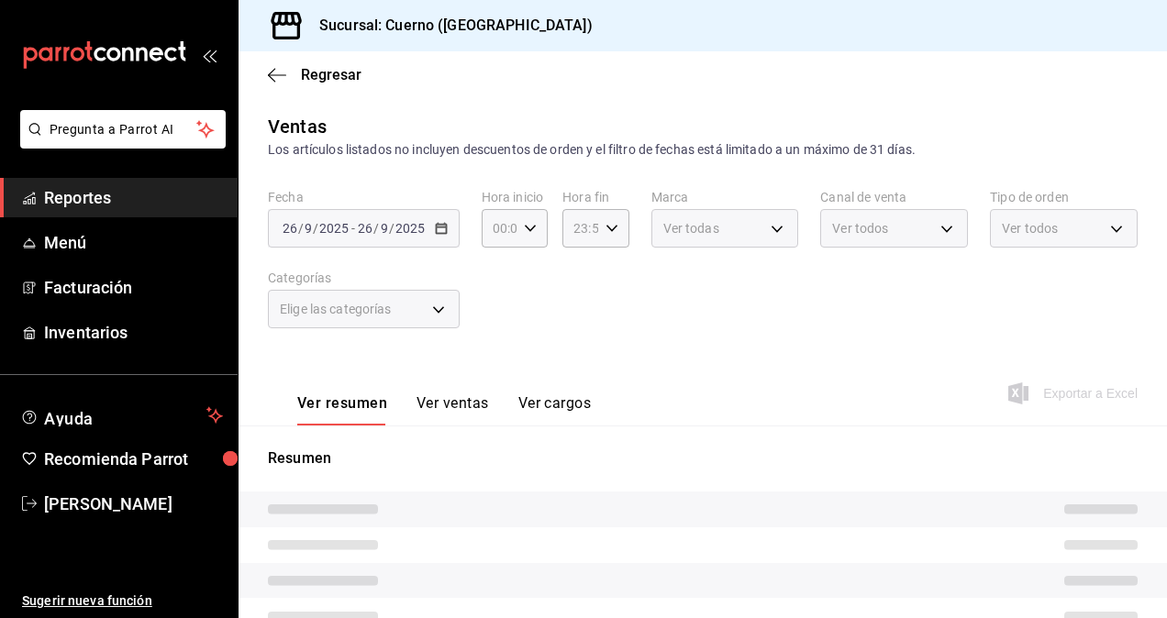  What do you see at coordinates (336, 309) in the screenshot?
I see `span: Elige las categorías` at bounding box center [336, 309].